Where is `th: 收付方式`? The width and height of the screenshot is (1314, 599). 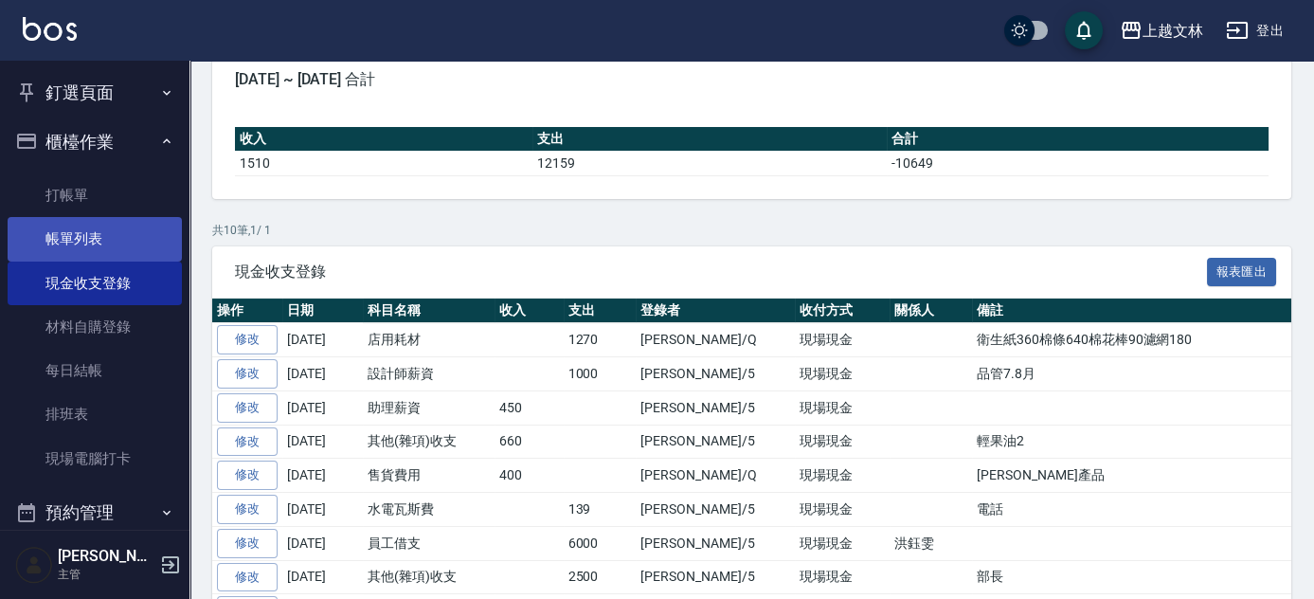 th: 收付方式 is located at coordinates (842, 311).